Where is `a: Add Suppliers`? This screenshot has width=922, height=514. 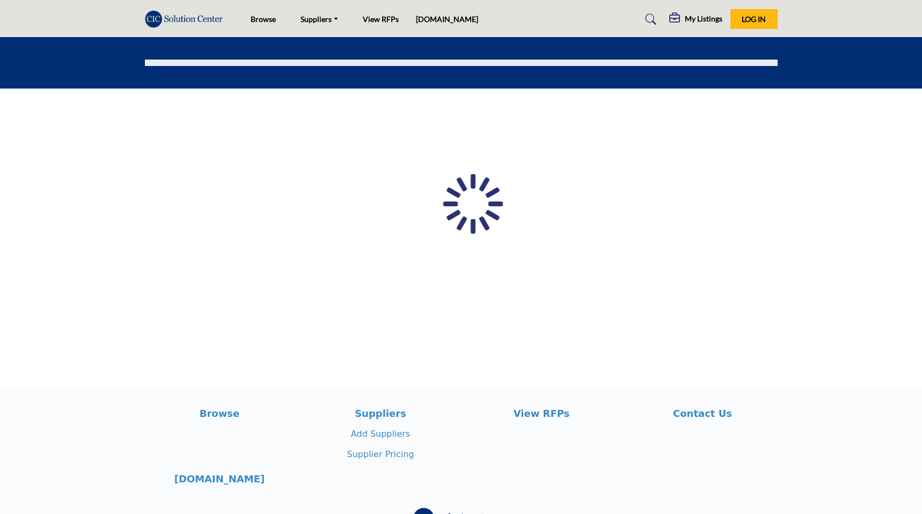
a: Add Suppliers is located at coordinates (380, 434).